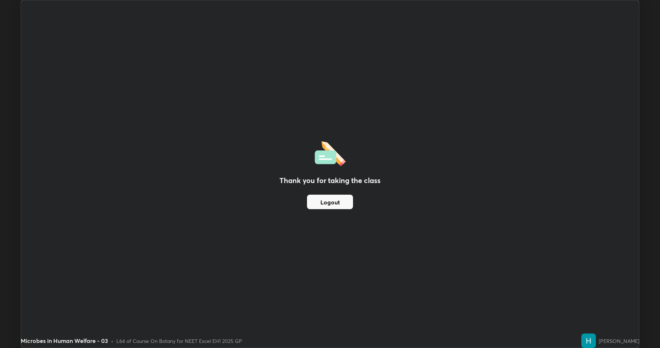  Describe the element at coordinates (589, 341) in the screenshot. I see `img: 000e462402ac40b8a20d8e5952cb4aa4.16756136_3` at that location.